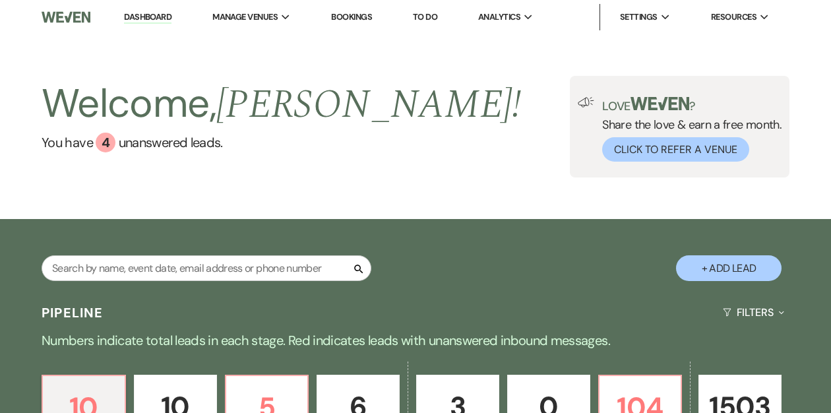 This screenshot has height=413, width=831. Describe the element at coordinates (733, 17) in the screenshot. I see `span: Resources` at that location.